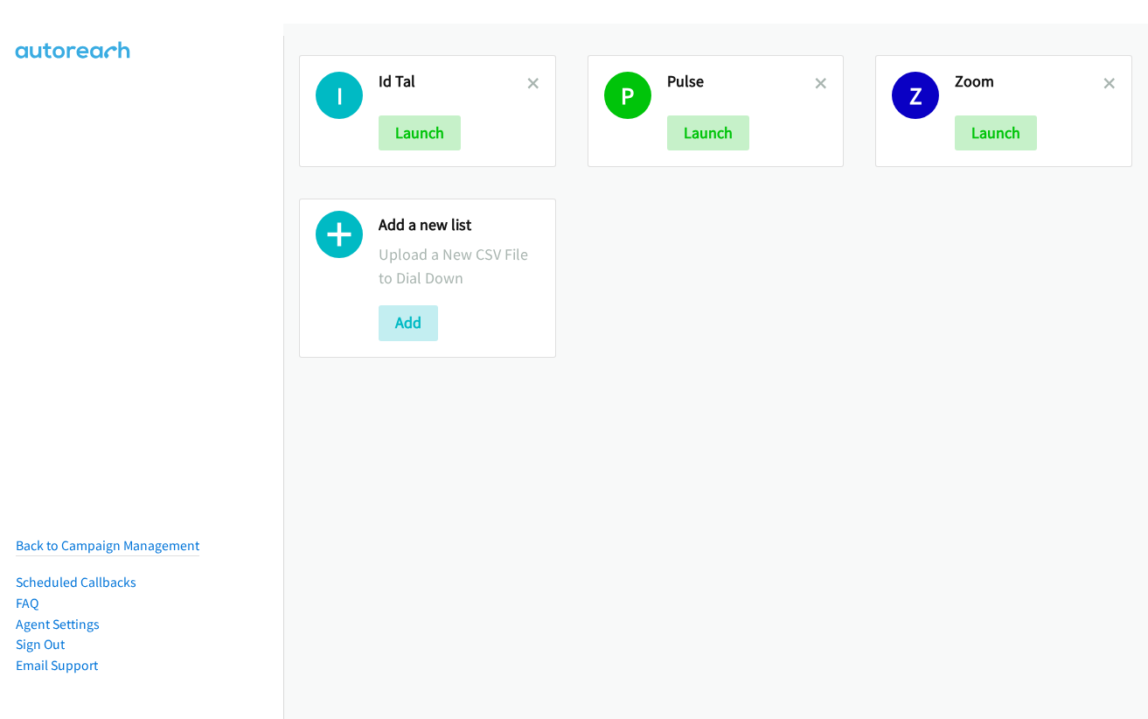  I want to click on a: Scheduled Callbacks, so click(76, 581).